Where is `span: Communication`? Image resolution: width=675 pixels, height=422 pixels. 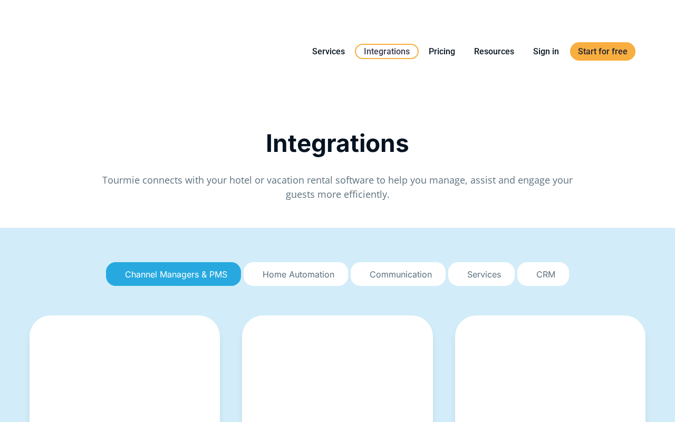
span: Communication is located at coordinates (401, 274).